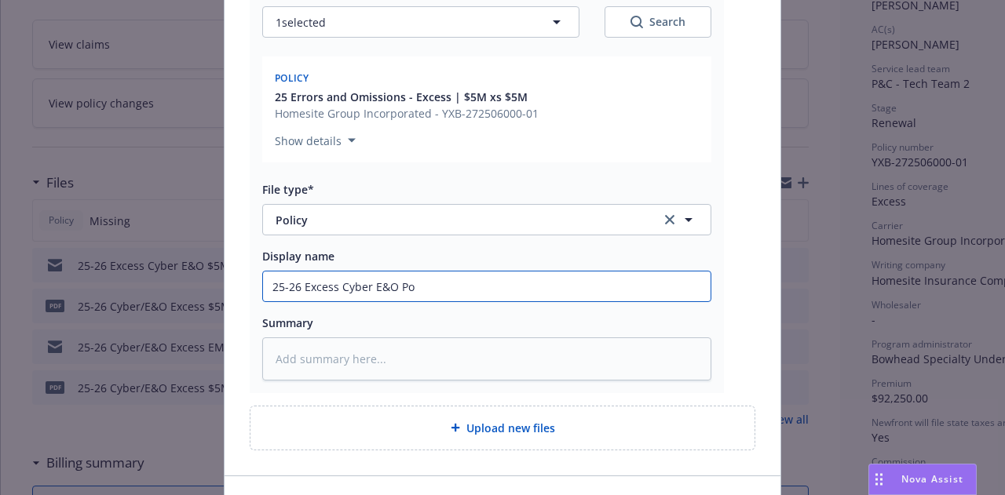  Describe the element at coordinates (457, 220) in the screenshot. I see `span: Policy` at that location.